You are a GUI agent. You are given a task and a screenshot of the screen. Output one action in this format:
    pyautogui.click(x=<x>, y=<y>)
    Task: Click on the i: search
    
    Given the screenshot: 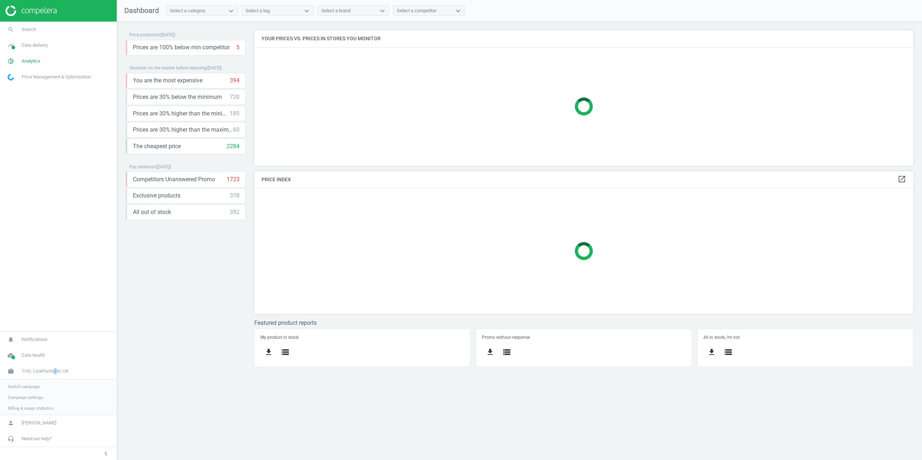 What is the action you would take?
    pyautogui.click(x=11, y=30)
    